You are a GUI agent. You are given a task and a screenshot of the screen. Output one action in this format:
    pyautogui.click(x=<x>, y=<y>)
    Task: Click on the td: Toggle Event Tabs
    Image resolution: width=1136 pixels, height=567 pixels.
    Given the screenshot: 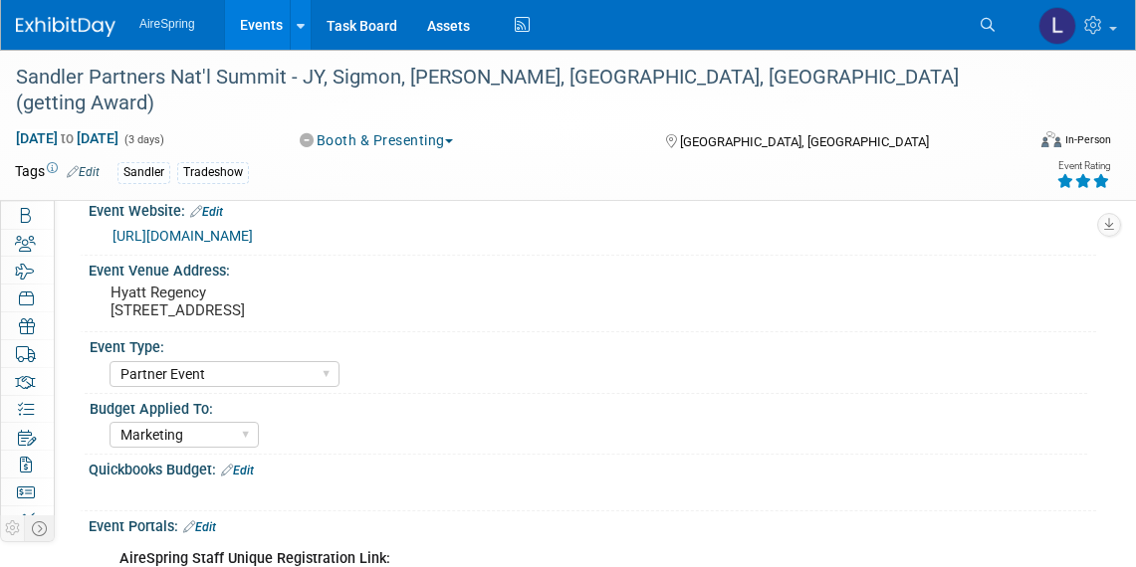 What is the action you would take?
    pyautogui.click(x=40, y=529)
    